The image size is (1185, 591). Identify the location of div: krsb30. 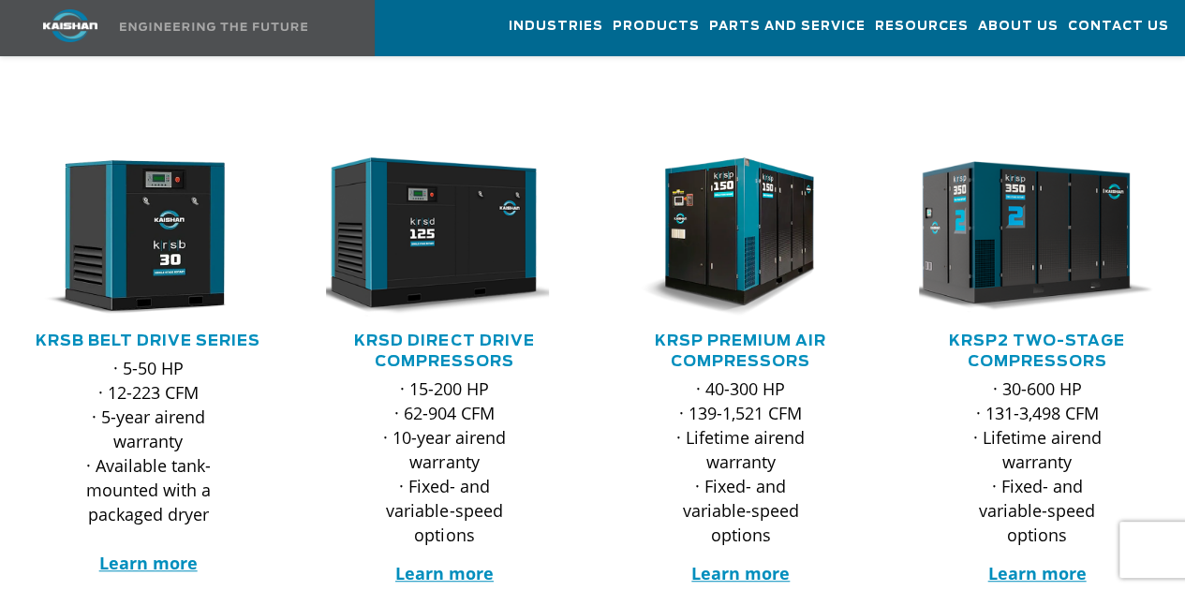
(148, 237).